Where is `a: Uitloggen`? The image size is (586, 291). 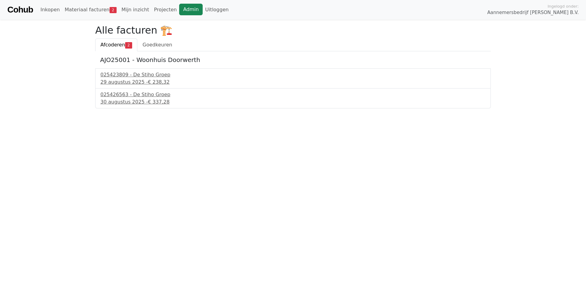
a: Uitloggen is located at coordinates (217, 10).